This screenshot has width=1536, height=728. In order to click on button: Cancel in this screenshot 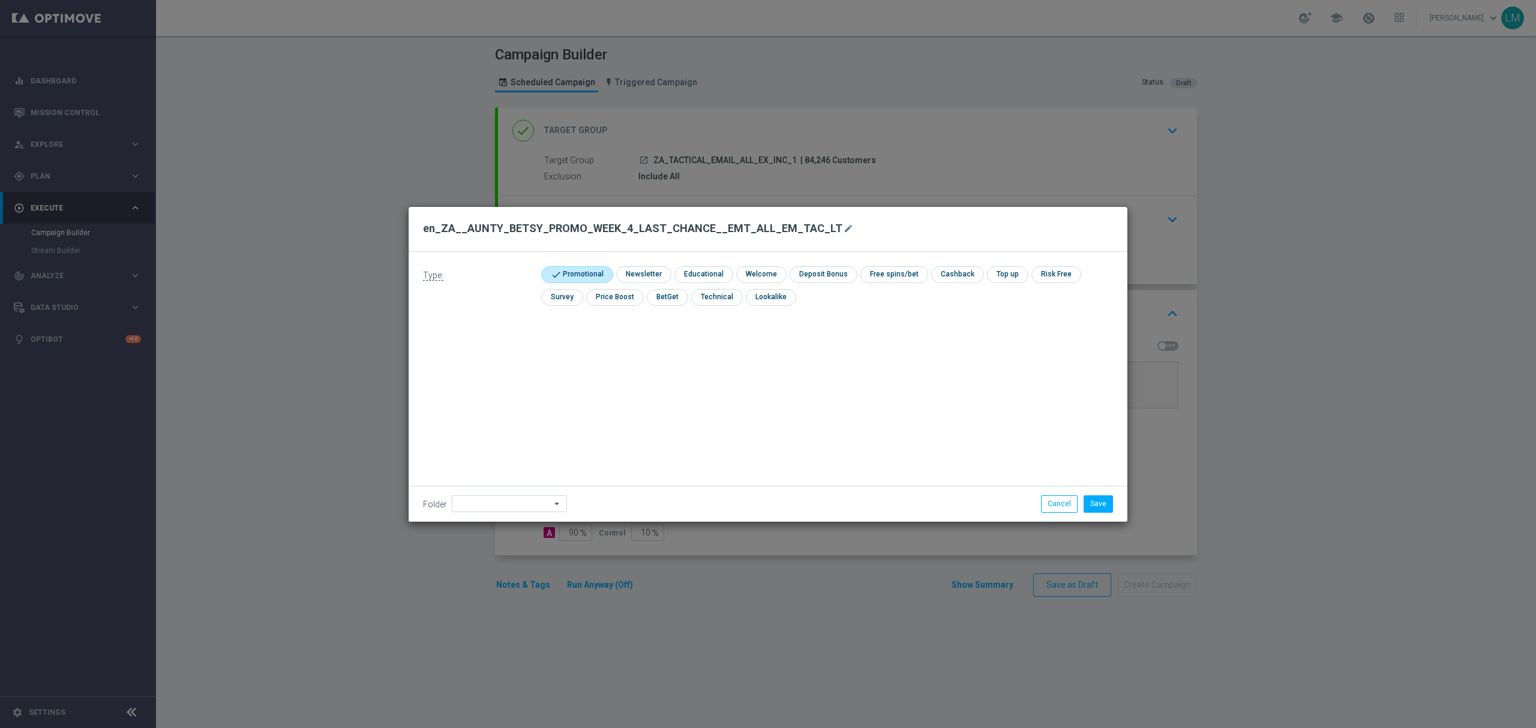, I will do `click(1059, 504)`.